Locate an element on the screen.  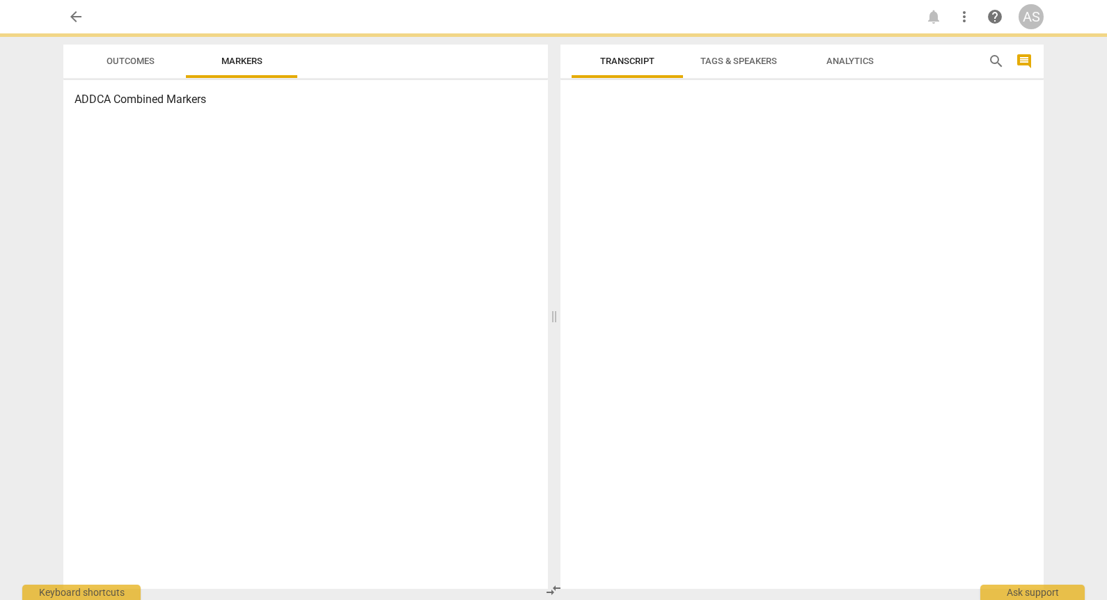
div: Keyboard shortcuts is located at coordinates (81, 592).